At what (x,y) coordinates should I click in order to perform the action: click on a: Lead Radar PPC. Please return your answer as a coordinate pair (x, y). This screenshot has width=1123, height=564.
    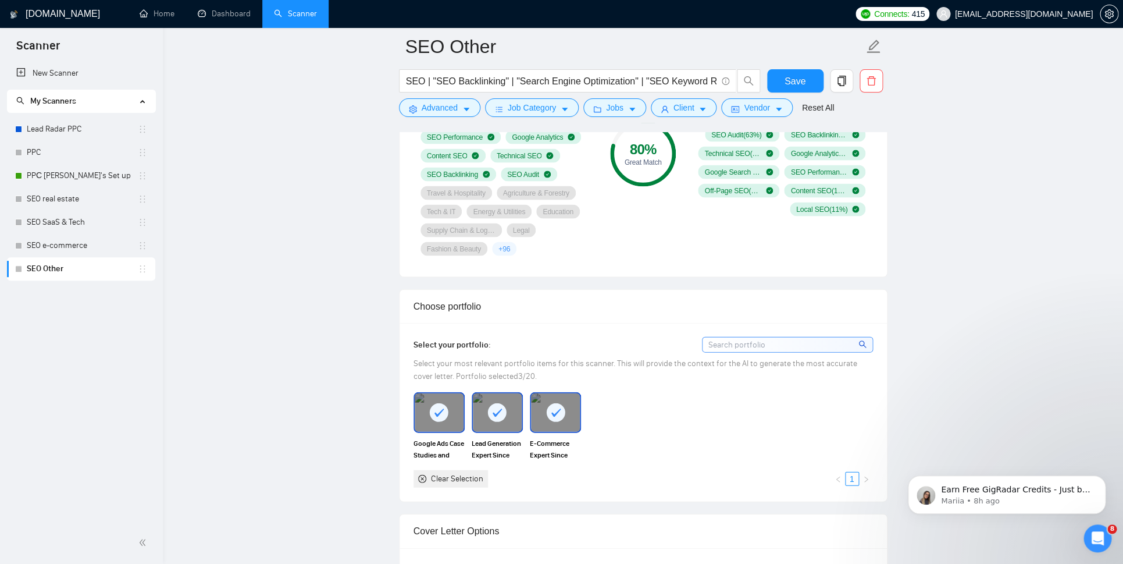
    Looking at the image, I should click on (82, 129).